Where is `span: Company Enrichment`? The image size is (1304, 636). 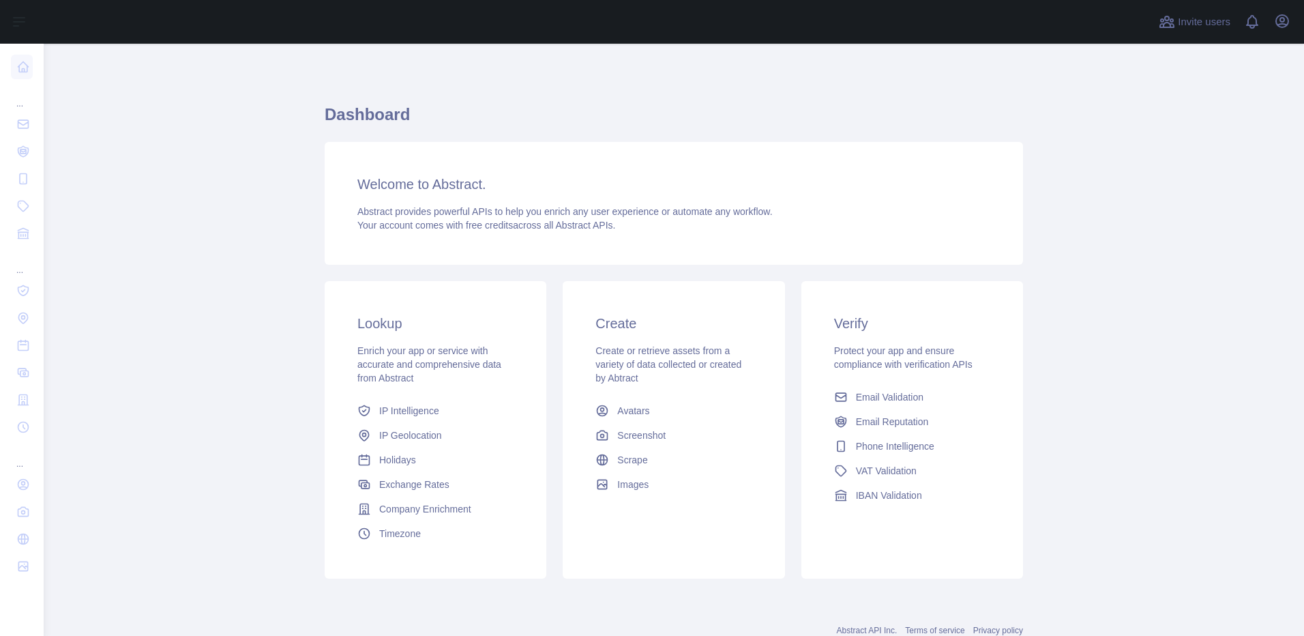 span: Company Enrichment is located at coordinates (425, 509).